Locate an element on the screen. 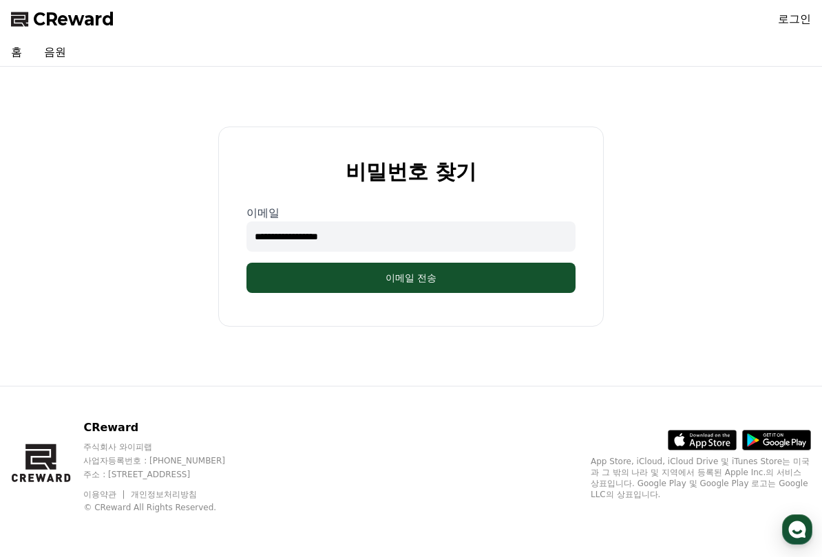  button: 이메일 전송 is located at coordinates (411, 278).